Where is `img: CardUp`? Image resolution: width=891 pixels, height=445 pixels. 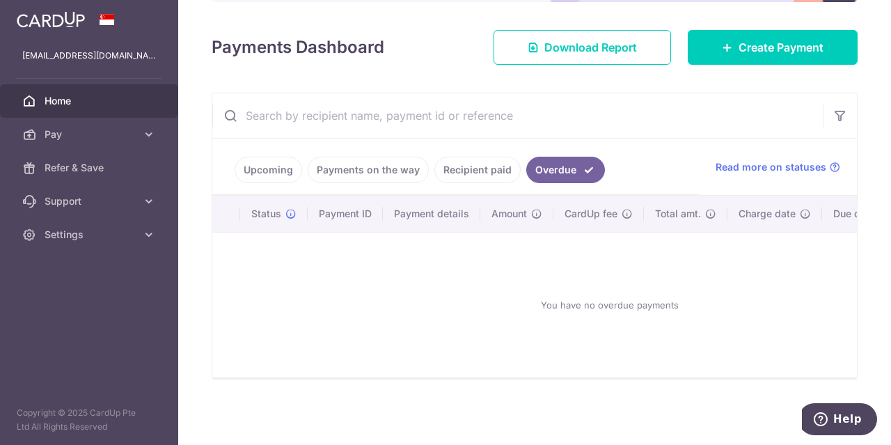 img: CardUp is located at coordinates (51, 19).